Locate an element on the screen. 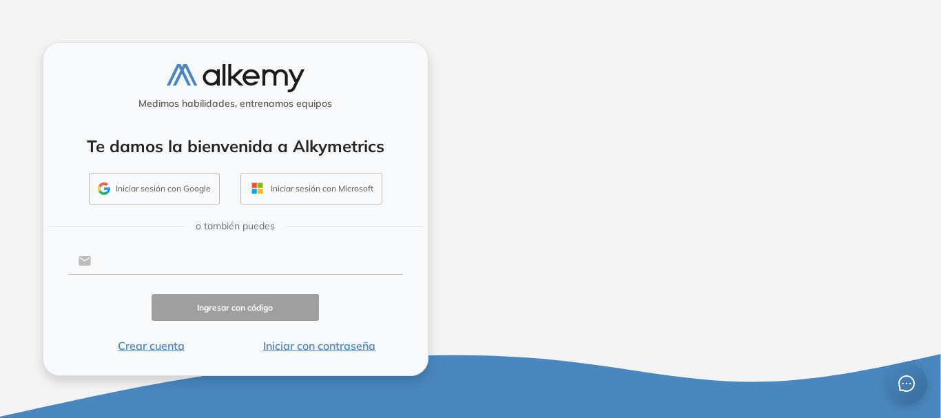  span: o también puedes is located at coordinates (235, 226).